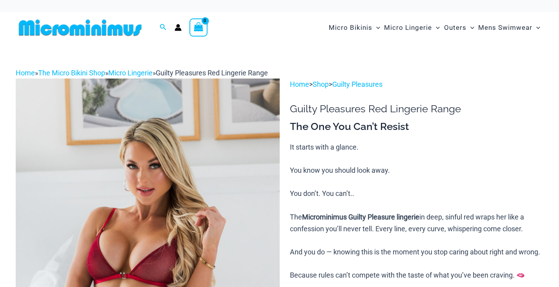  I want to click on h1: Guilty Pleasures Red Lingerie Range, so click(417, 109).